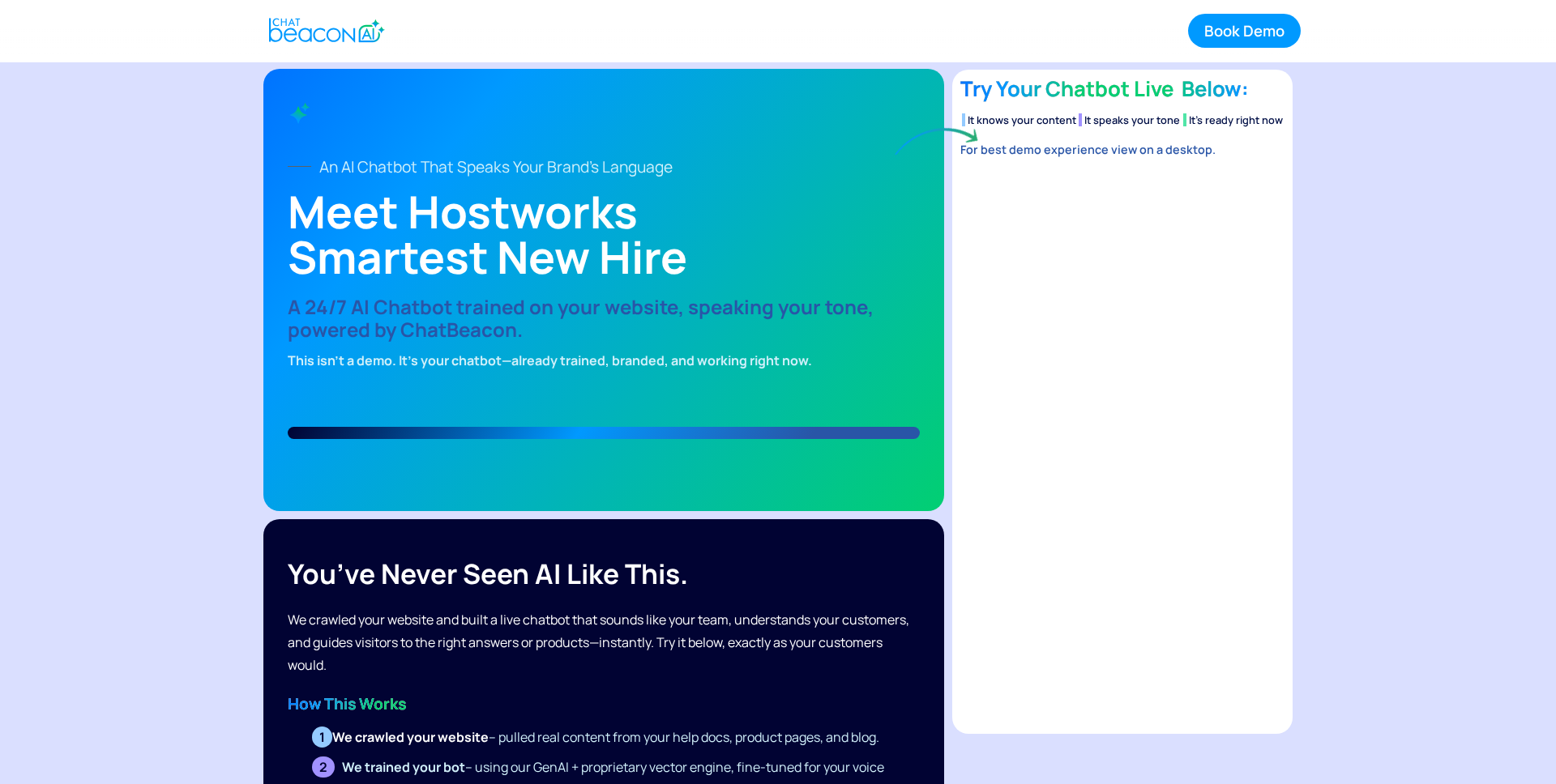 The height and width of the screenshot is (784, 1556). I want to click on li: It’s ready right now, so click(1232, 120).